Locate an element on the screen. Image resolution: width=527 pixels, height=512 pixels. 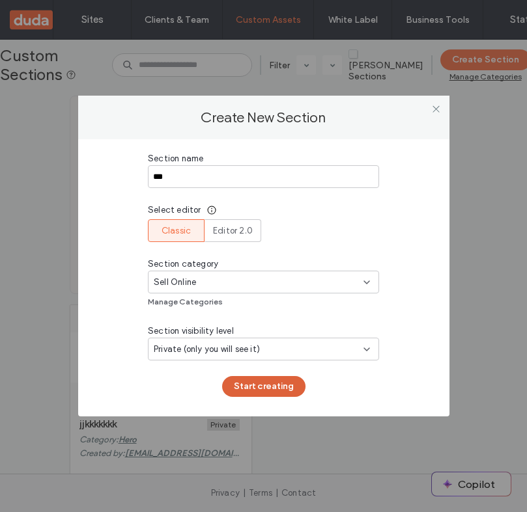
span: Classic is located at coordinates (176, 231).